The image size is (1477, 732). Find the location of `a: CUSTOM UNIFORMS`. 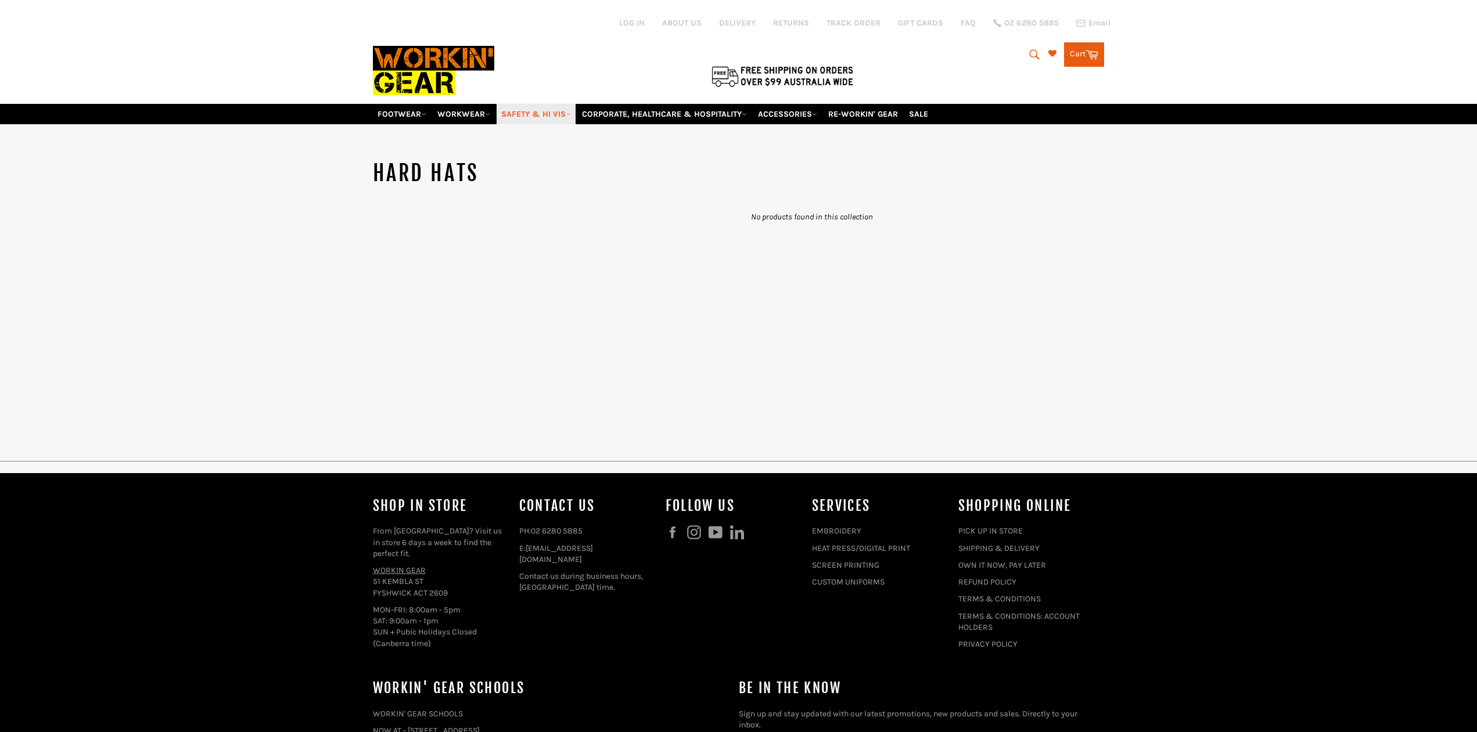

a: CUSTOM UNIFORMS is located at coordinates (848, 582).